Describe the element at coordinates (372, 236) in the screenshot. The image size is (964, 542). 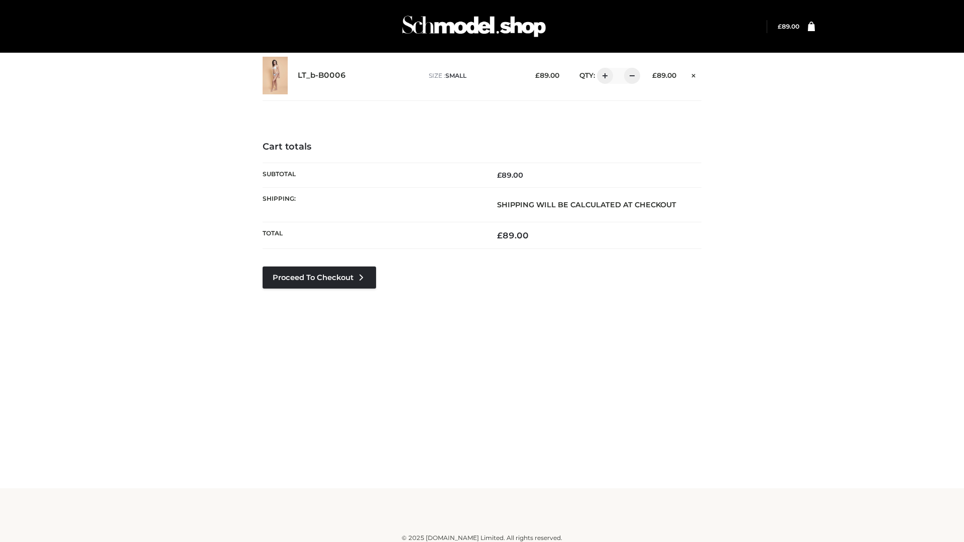
I see `th: Total` at that location.